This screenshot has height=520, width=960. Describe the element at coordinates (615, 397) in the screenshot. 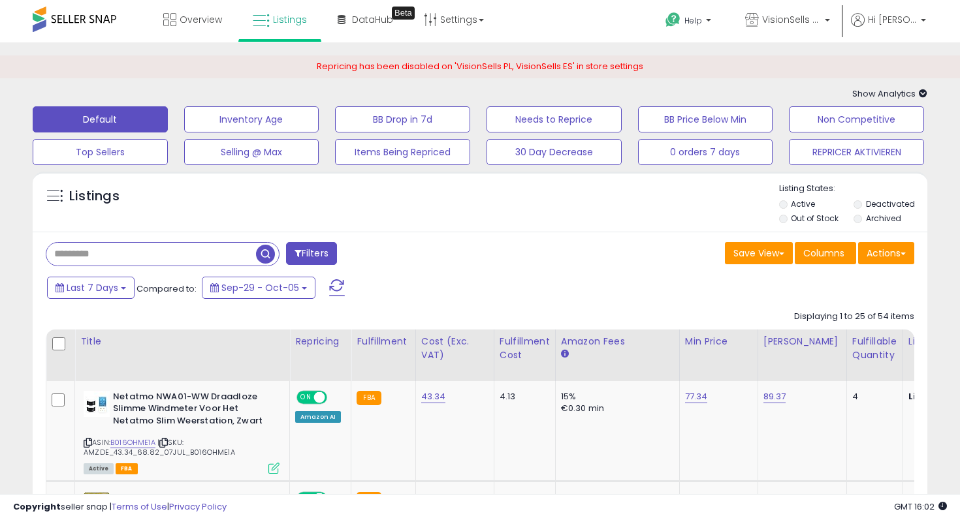

I see `div: 15%` at that location.